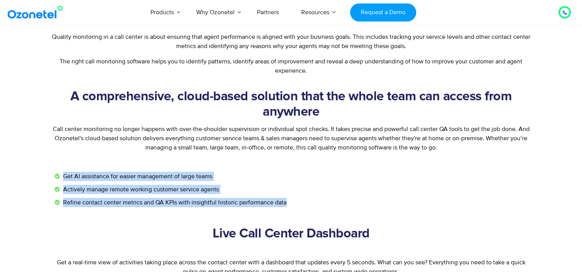 Image resolution: width=582 pixels, height=272 pixels. I want to click on span: Refine contact center metrics and QA KPIs with insightful historic performance data, so click(174, 203).